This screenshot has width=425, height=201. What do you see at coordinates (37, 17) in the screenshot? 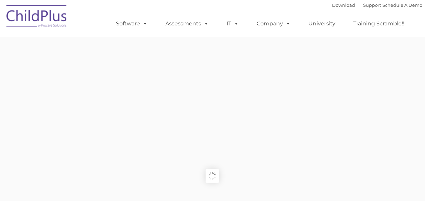
I see `img: ChildPlus by Procare Solutions` at bounding box center [37, 17].